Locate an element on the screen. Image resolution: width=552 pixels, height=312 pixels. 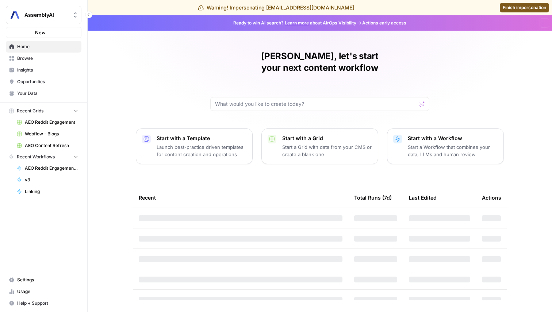
span: v3 is located at coordinates (51, 180).